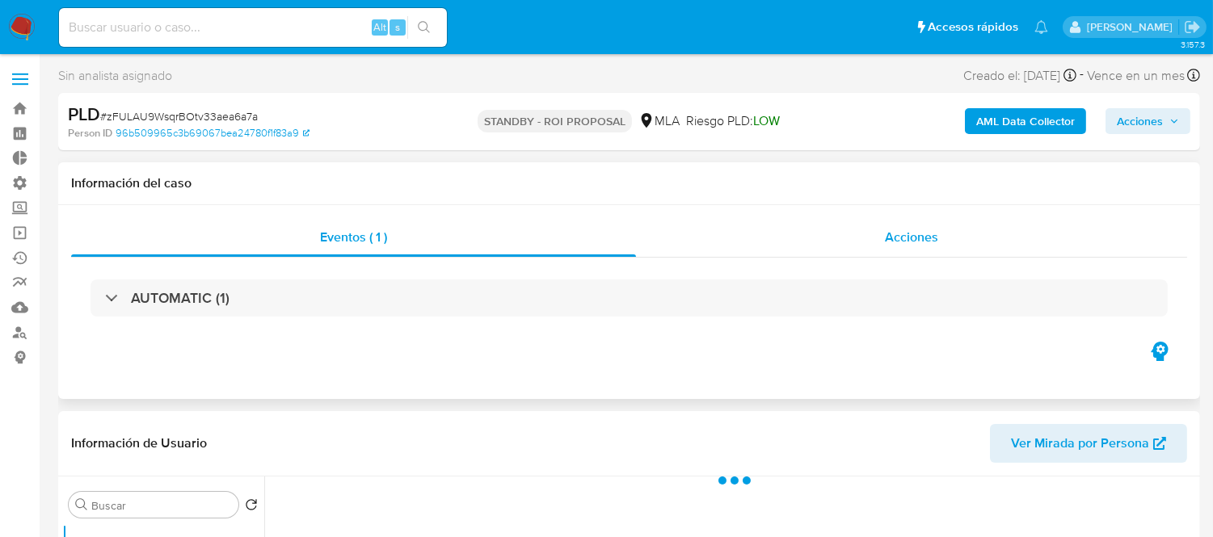 The width and height of the screenshot is (1213, 537). I want to click on div: AUTOMATIC (1), so click(629, 298).